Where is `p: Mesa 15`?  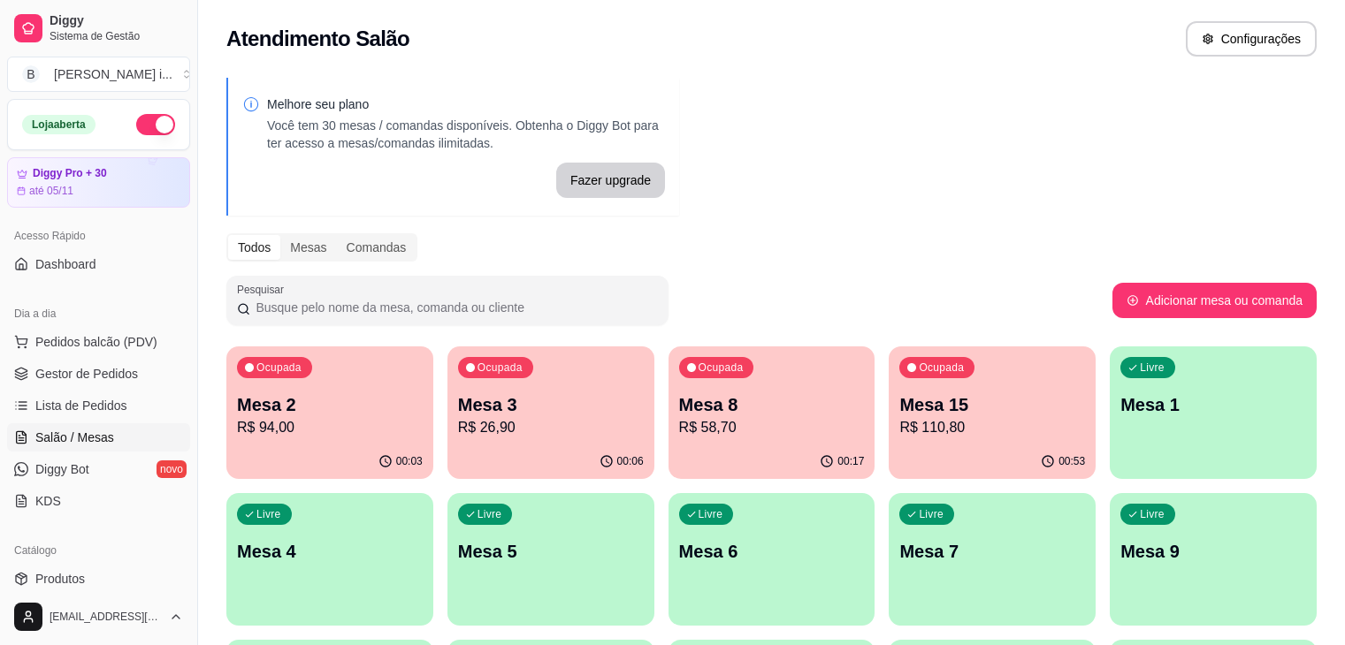 p: Mesa 15 is located at coordinates (992, 405).